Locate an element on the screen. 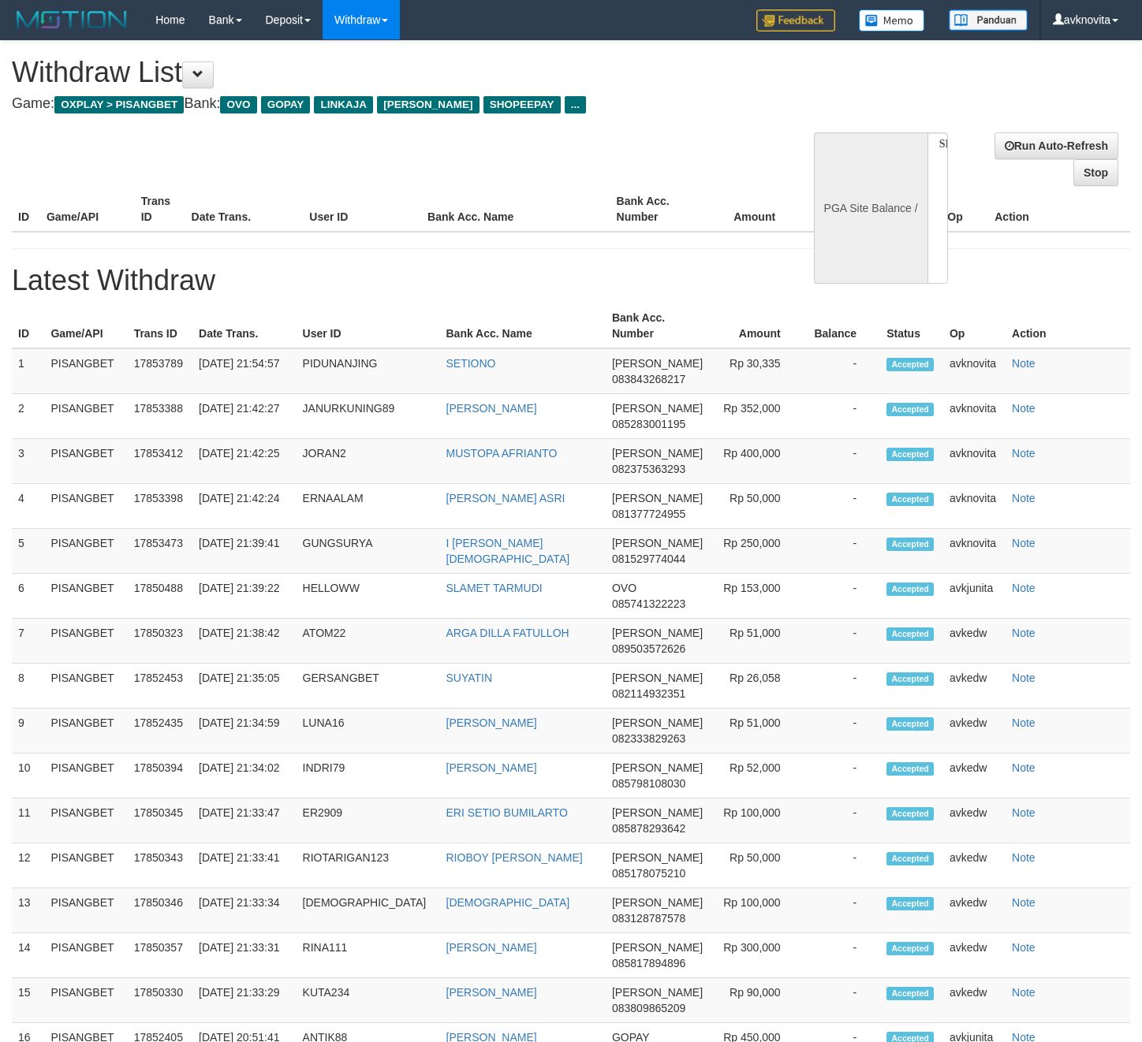 Image resolution: width=1142 pixels, height=1042 pixels. td: 17850323 is located at coordinates (160, 641).